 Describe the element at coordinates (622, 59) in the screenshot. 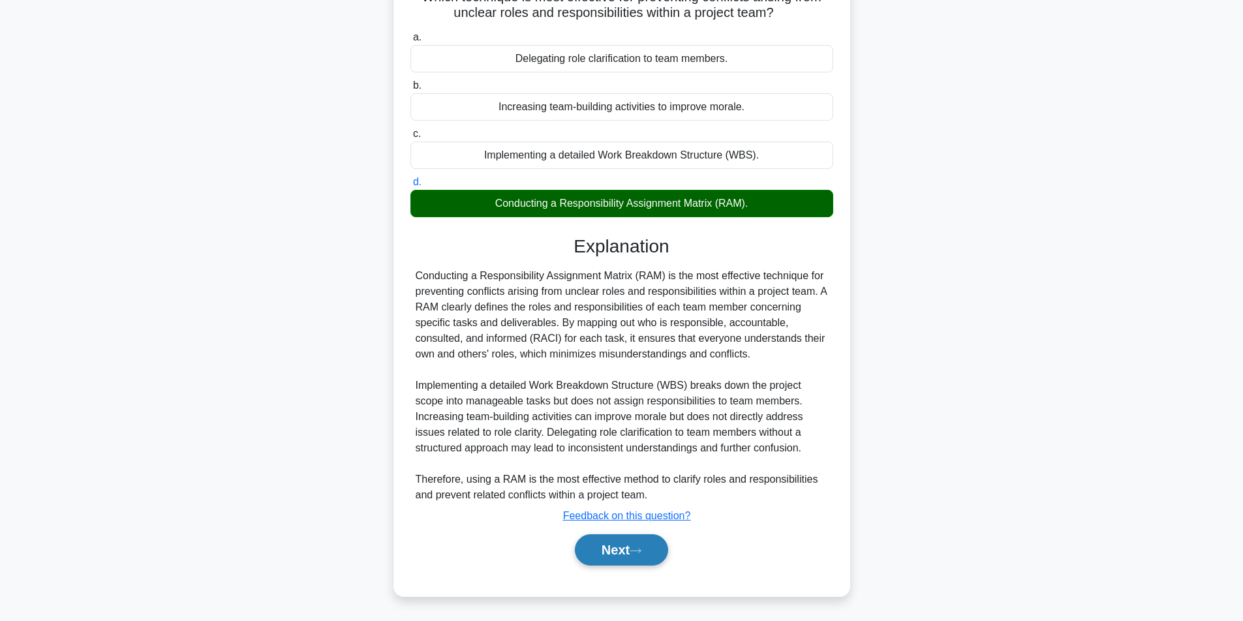

I see `div: Delegating role clarification to team members.` at that location.